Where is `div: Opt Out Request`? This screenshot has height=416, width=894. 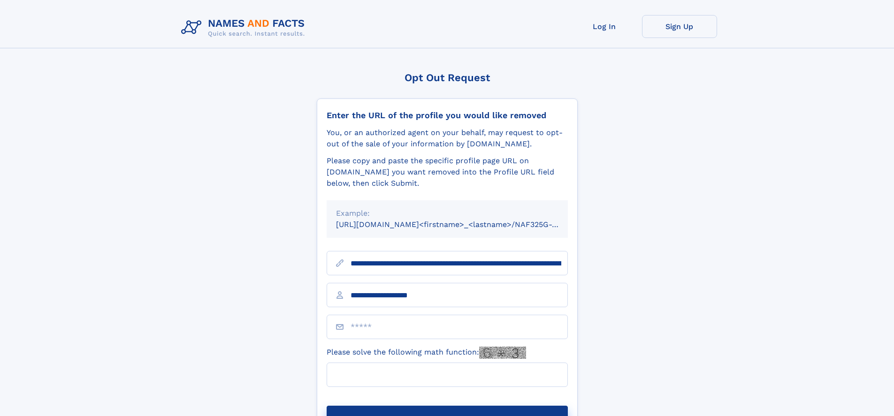
div: Opt Out Request is located at coordinates (447, 77).